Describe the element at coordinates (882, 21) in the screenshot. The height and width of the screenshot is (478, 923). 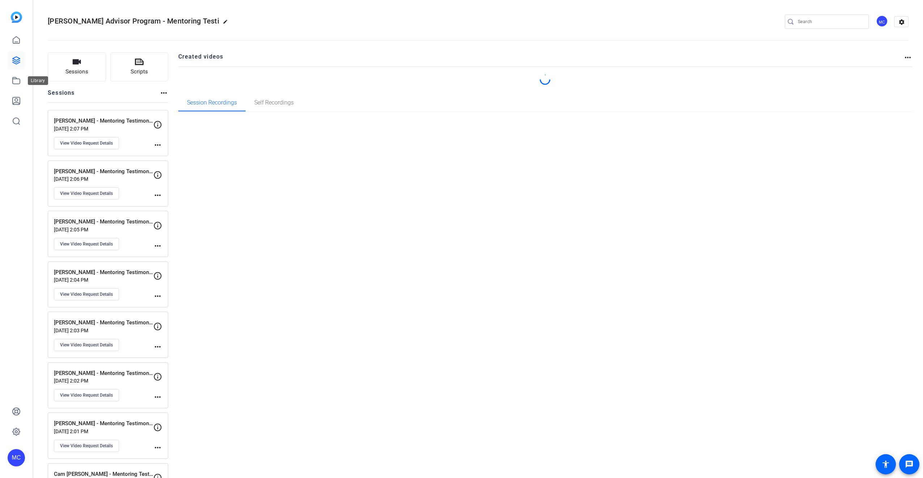
I see `ngx-avatar: Matthew Cooper` at that location.